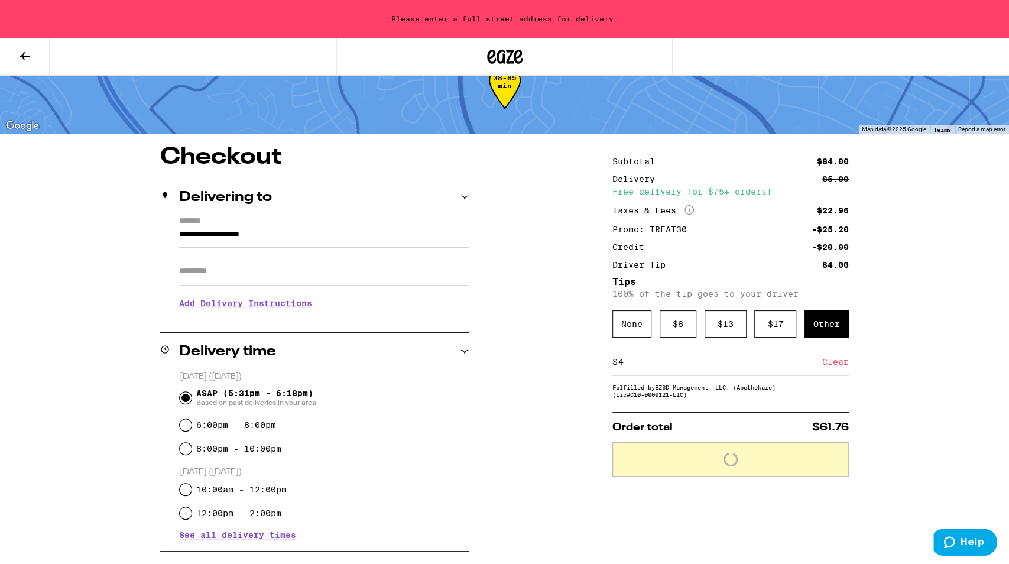 This screenshot has width=1009, height=564. What do you see at coordinates (239, 513) in the screenshot?
I see `label: 12:00pm - 2:00pm` at bounding box center [239, 513].